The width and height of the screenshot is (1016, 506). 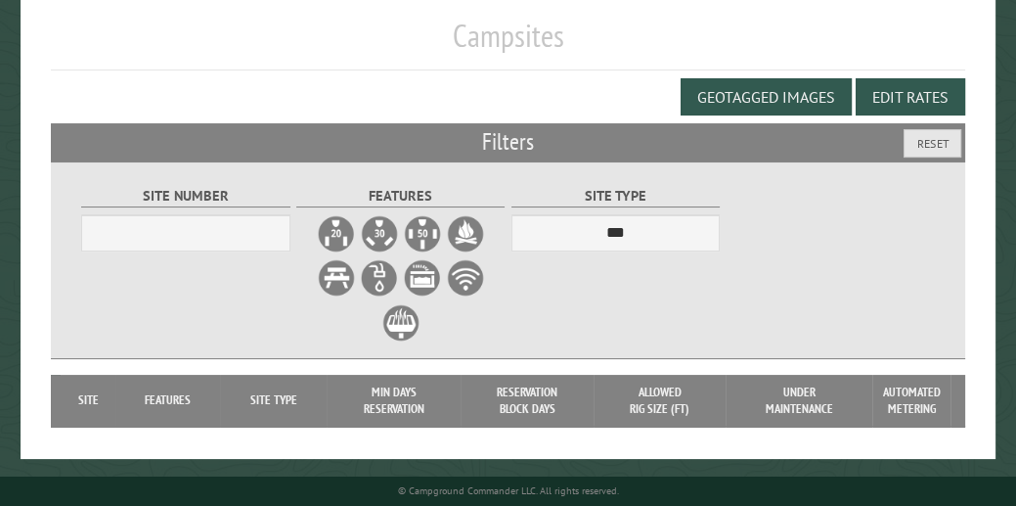 What do you see at coordinates (400, 196) in the screenshot?
I see `label: Features` at bounding box center [400, 196].